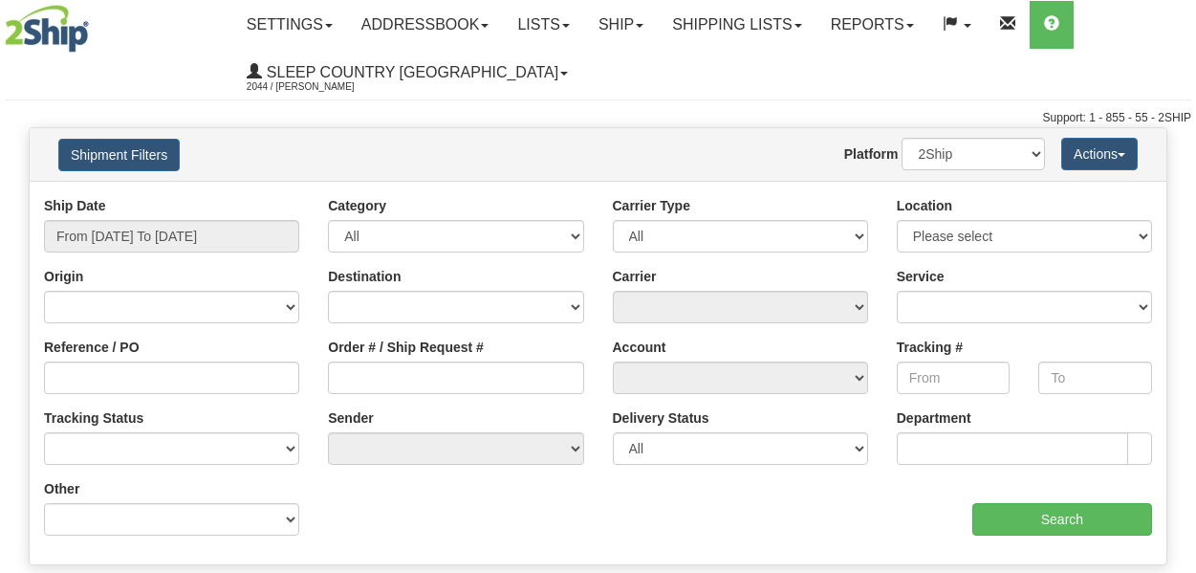 This screenshot has width=1196, height=573. I want to click on a: Settings, so click(290, 25).